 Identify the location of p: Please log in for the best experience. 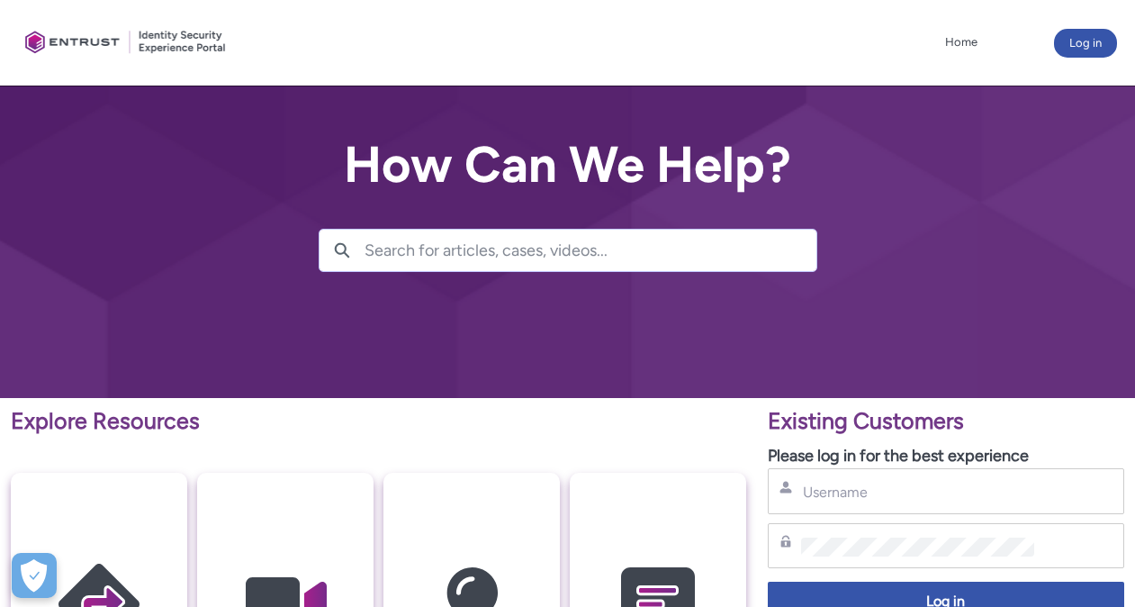
(946, 455).